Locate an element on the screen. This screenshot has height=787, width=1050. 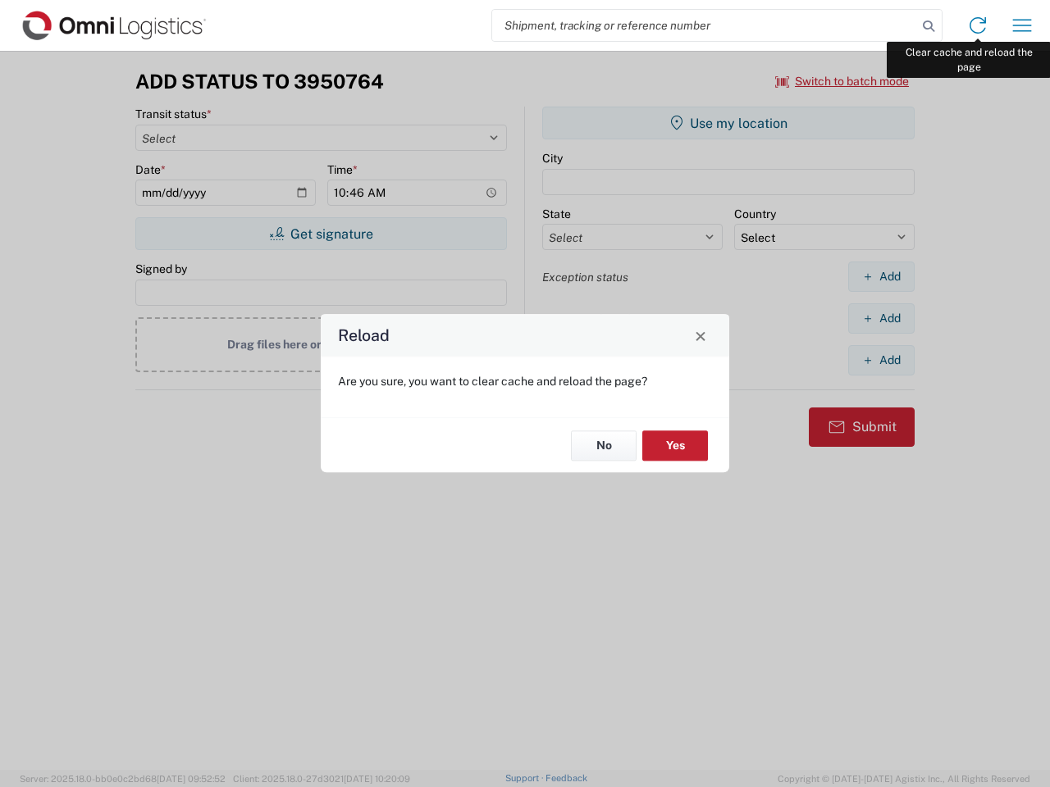
button: Yes is located at coordinates (675, 445).